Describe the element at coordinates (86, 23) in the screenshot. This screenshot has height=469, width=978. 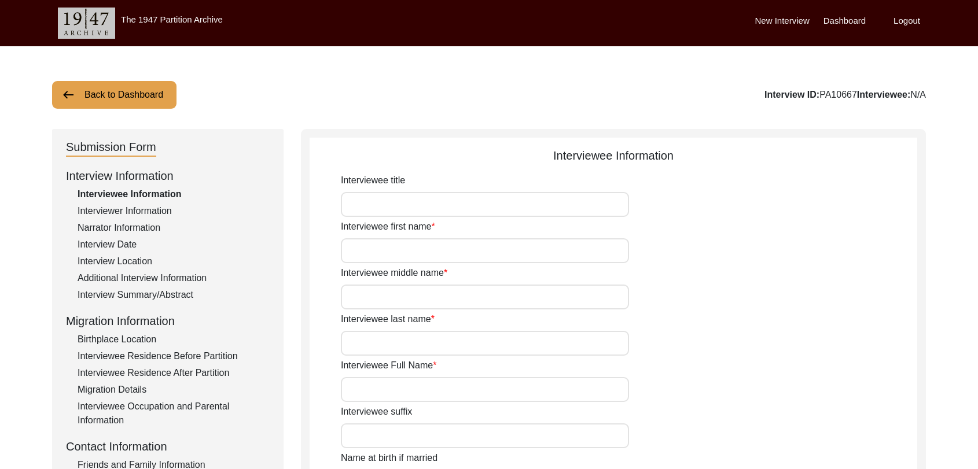
I see `img: header-logo.png` at that location.